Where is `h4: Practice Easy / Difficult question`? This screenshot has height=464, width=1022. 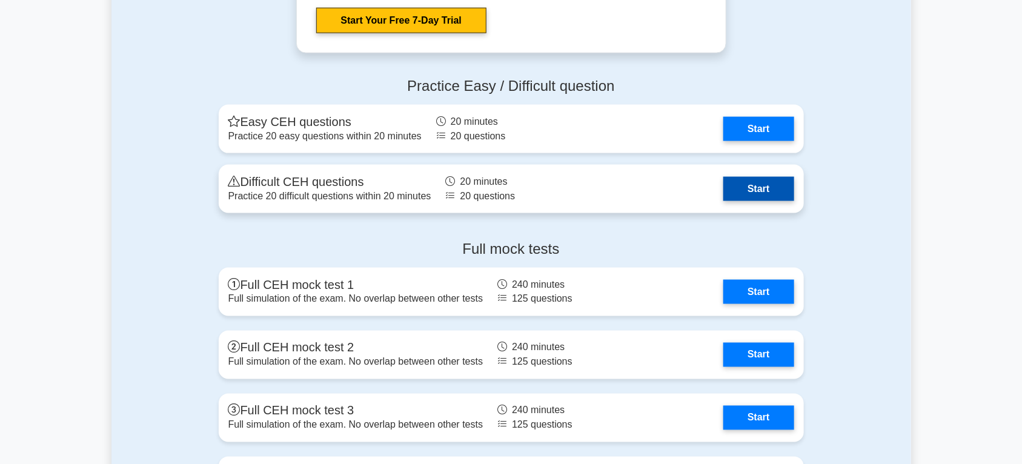
h4: Practice Easy / Difficult question is located at coordinates (511, 86).